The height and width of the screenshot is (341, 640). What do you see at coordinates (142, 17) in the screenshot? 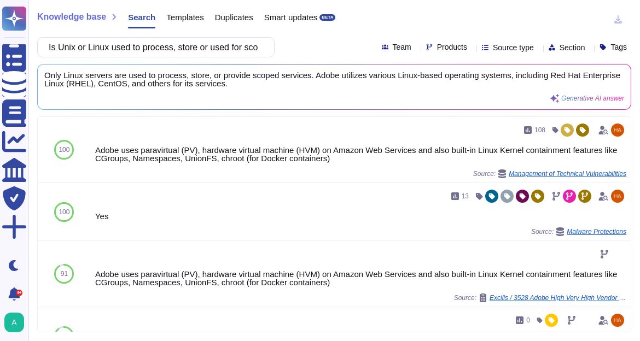
I see `span: Search` at bounding box center [142, 17].